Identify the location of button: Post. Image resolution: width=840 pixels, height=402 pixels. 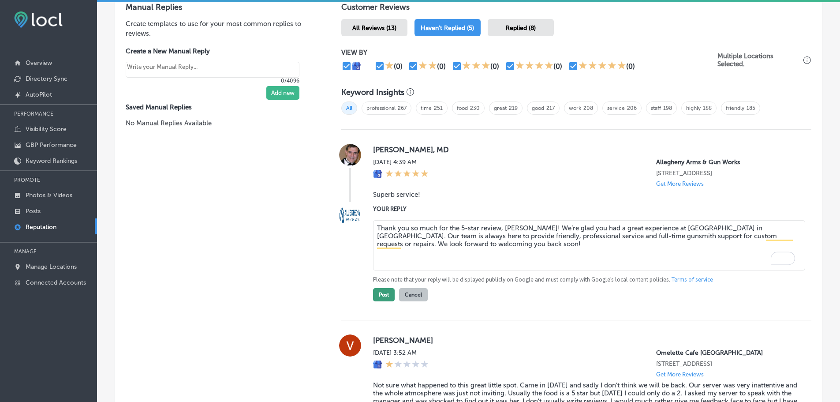
(383, 294).